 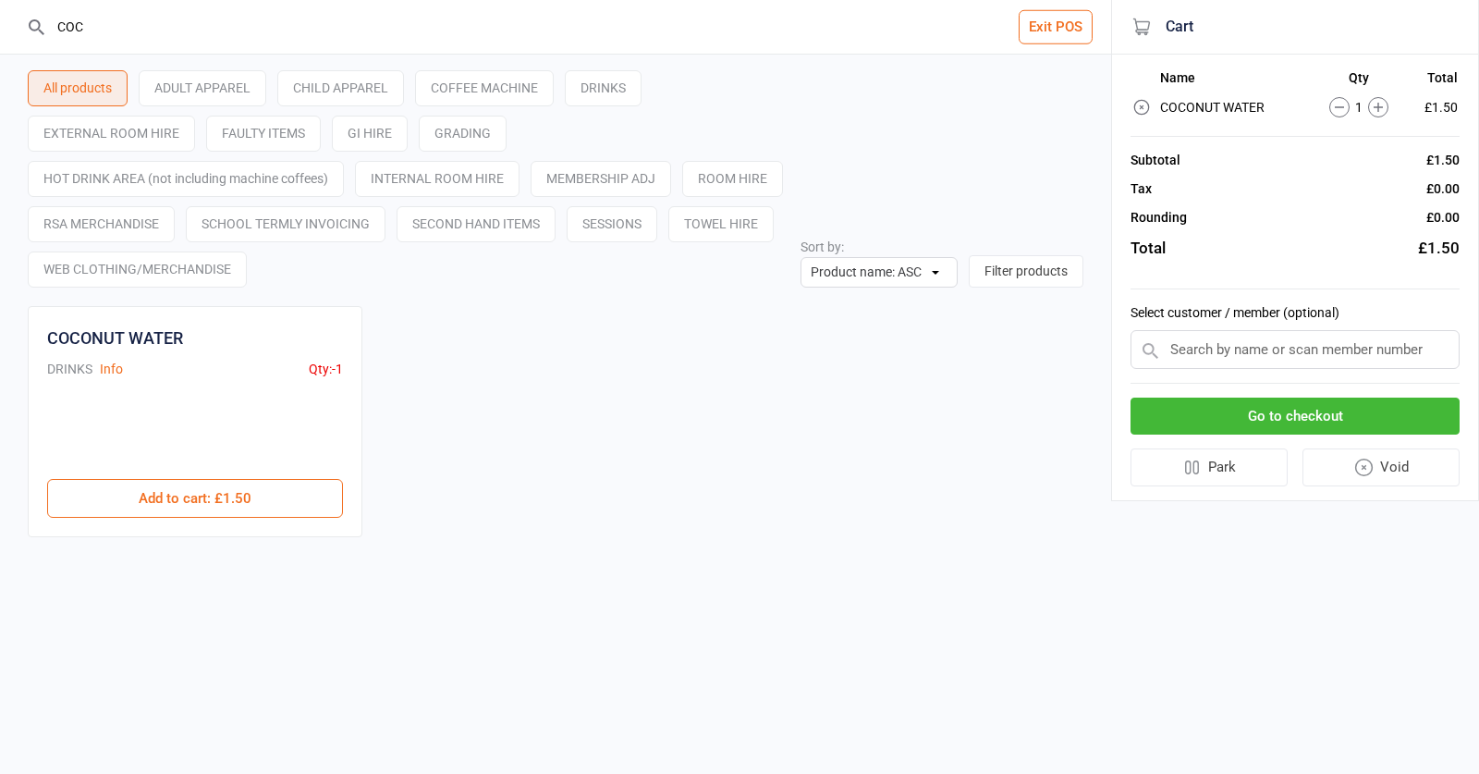 What do you see at coordinates (1234, 107) in the screenshot?
I see `td: COCONUT WATER` at bounding box center [1234, 107].